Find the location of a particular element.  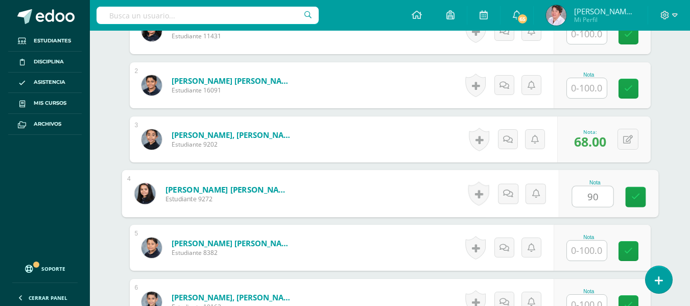

span: Estudiante 16091 is located at coordinates (233, 90).